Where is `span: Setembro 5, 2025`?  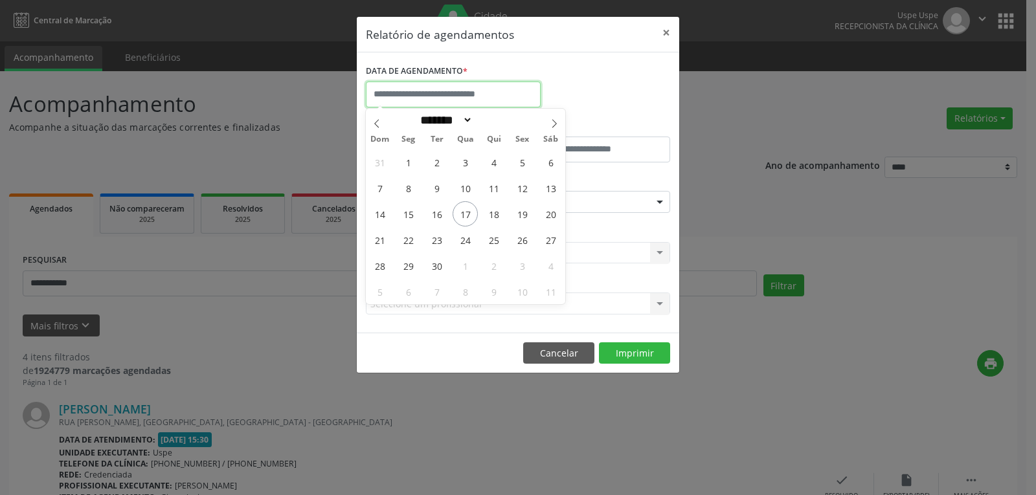 span: Setembro 5, 2025 is located at coordinates (522, 162).